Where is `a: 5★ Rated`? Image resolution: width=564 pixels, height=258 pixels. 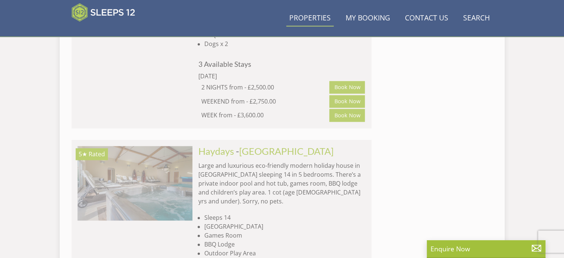
a: 5★ Rated is located at coordinates (135, 183).